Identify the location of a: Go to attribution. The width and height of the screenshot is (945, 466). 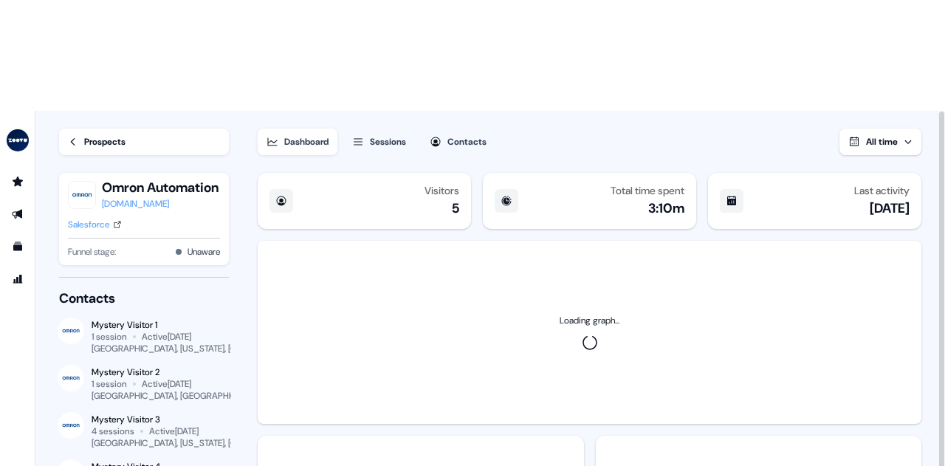
(18, 279).